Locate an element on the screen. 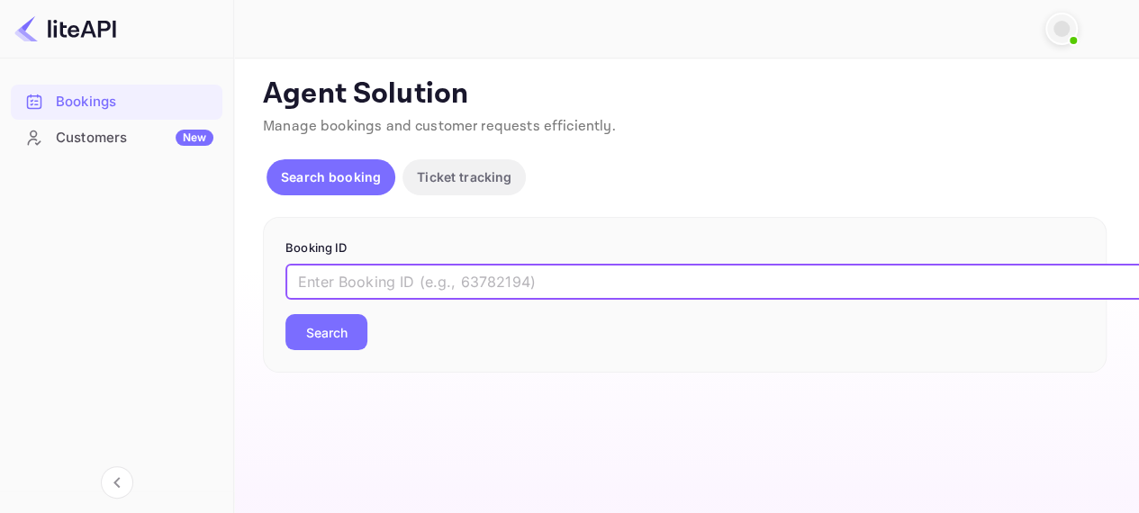 This screenshot has height=513, width=1139. button: Search is located at coordinates (326, 332).